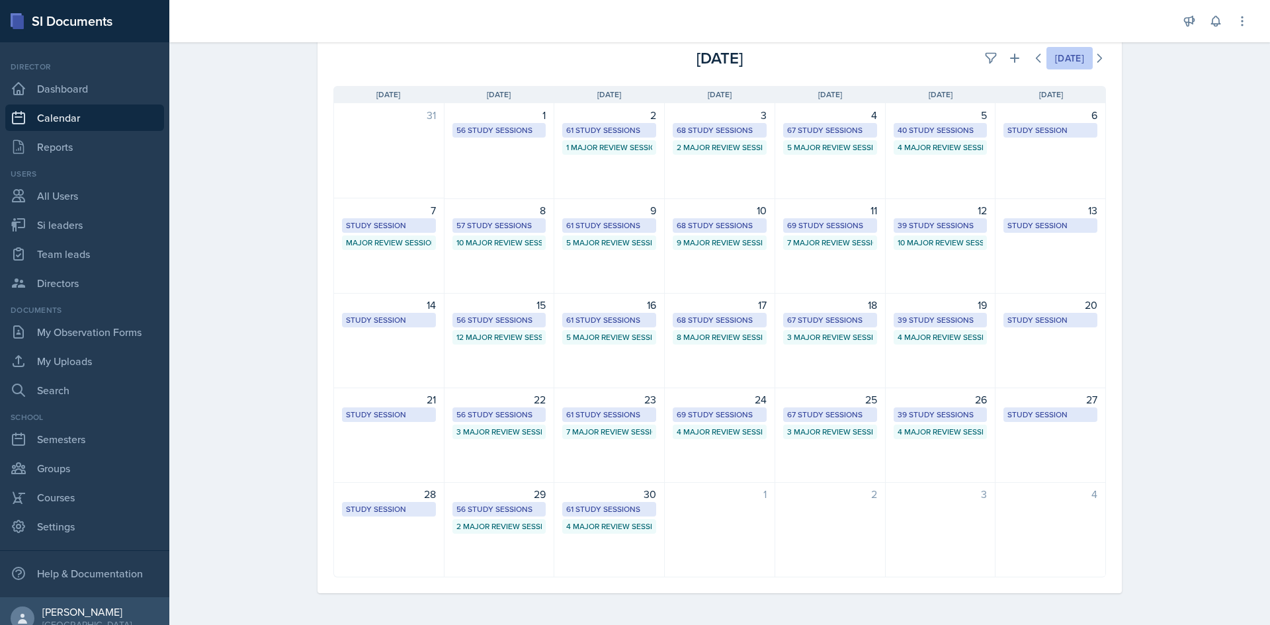 Image resolution: width=1270 pixels, height=625 pixels. Describe the element at coordinates (389, 115) in the screenshot. I see `div: 31` at that location.